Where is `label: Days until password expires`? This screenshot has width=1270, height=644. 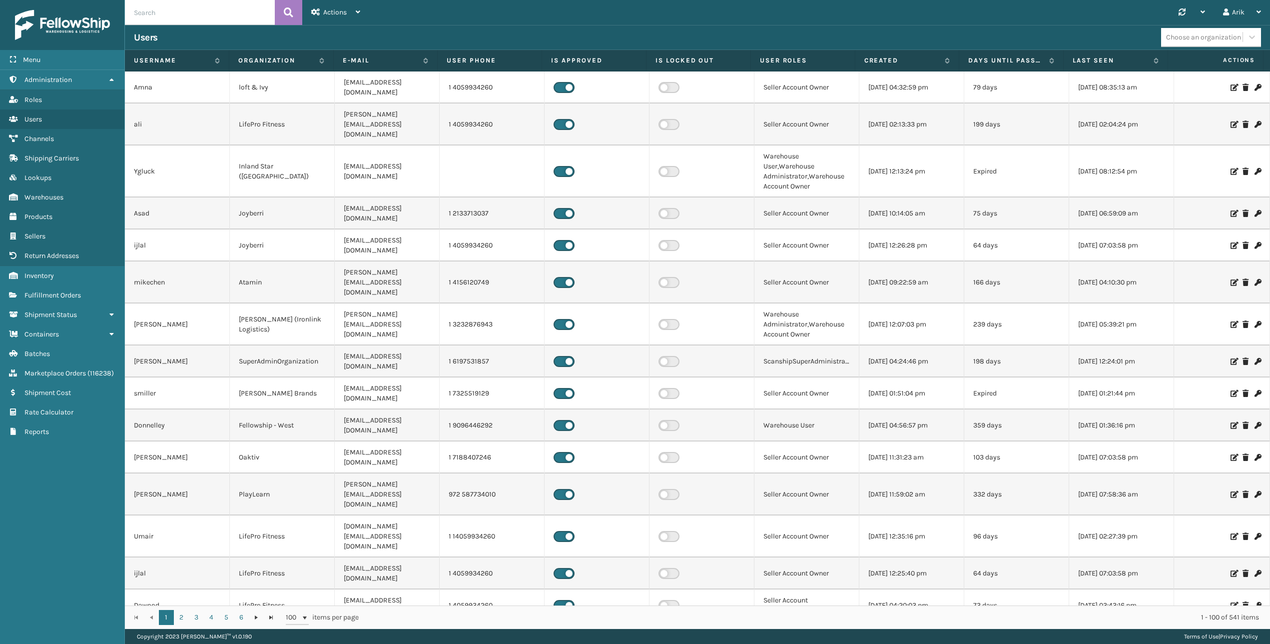
label: Days until password expires is located at coordinates (1006, 60).